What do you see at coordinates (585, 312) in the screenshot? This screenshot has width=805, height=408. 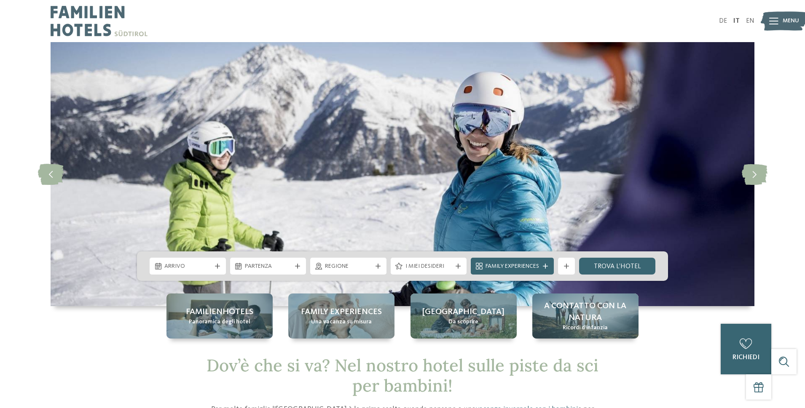 I see `span: A contatto con la natura` at bounding box center [585, 312].